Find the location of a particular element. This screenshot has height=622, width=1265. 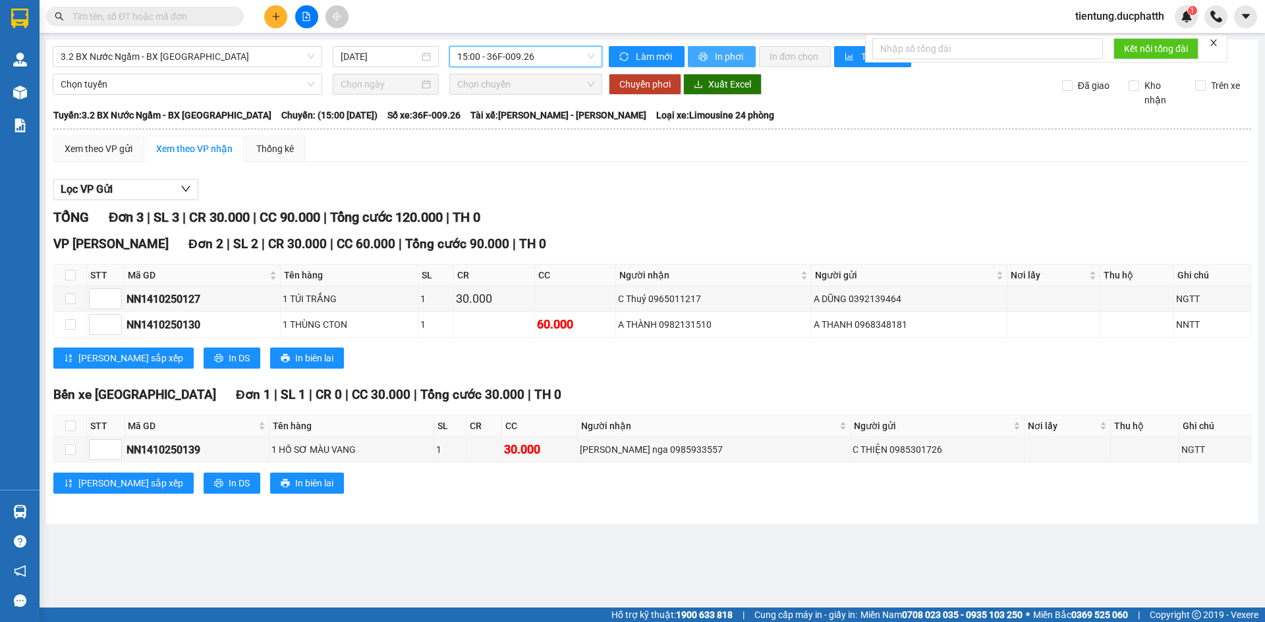

span: SL 2 is located at coordinates (246, 244).